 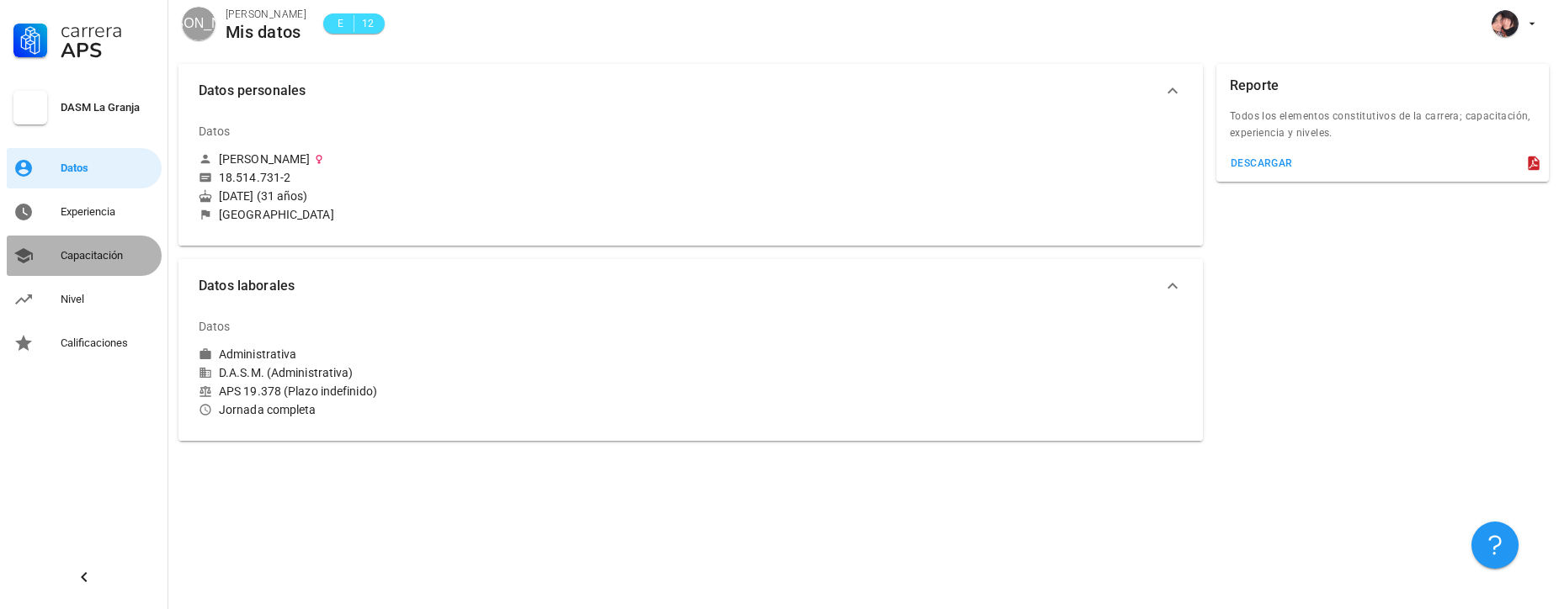 I want to click on a: Experiencia, so click(x=84, y=212).